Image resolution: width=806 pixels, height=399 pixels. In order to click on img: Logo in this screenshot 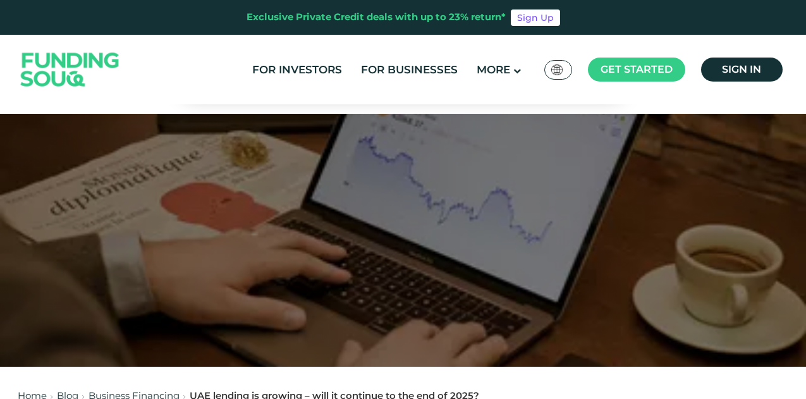, I will do `click(70, 70)`.